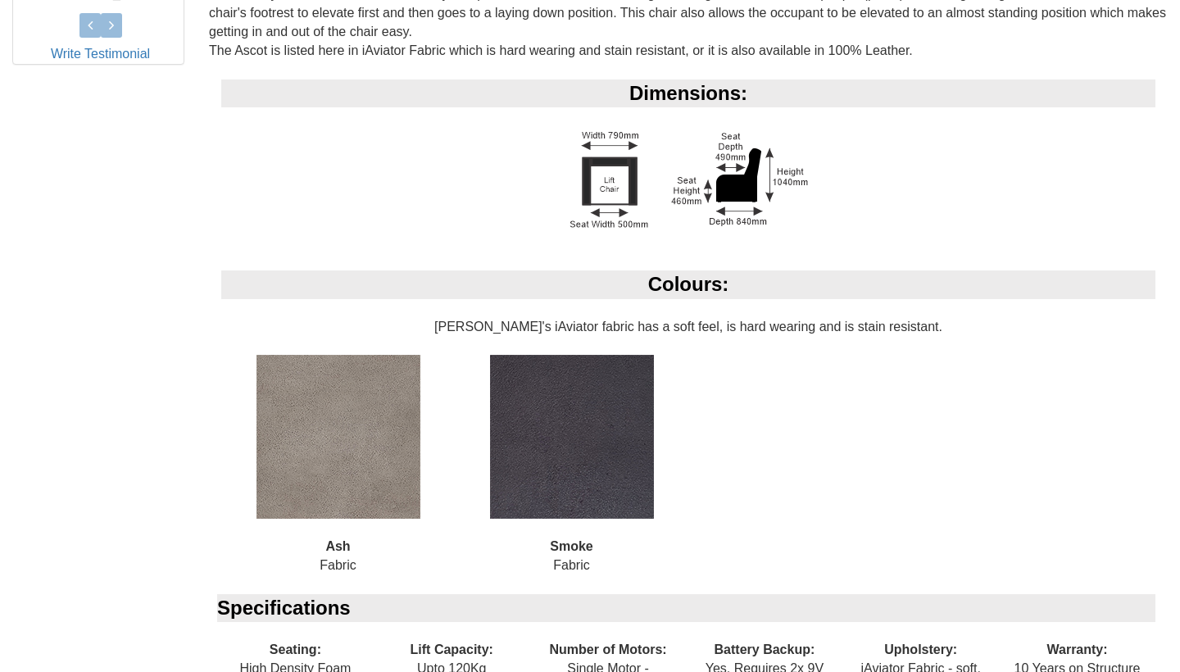 The width and height of the screenshot is (1180, 672). I want to click on b: Ash, so click(337, 546).